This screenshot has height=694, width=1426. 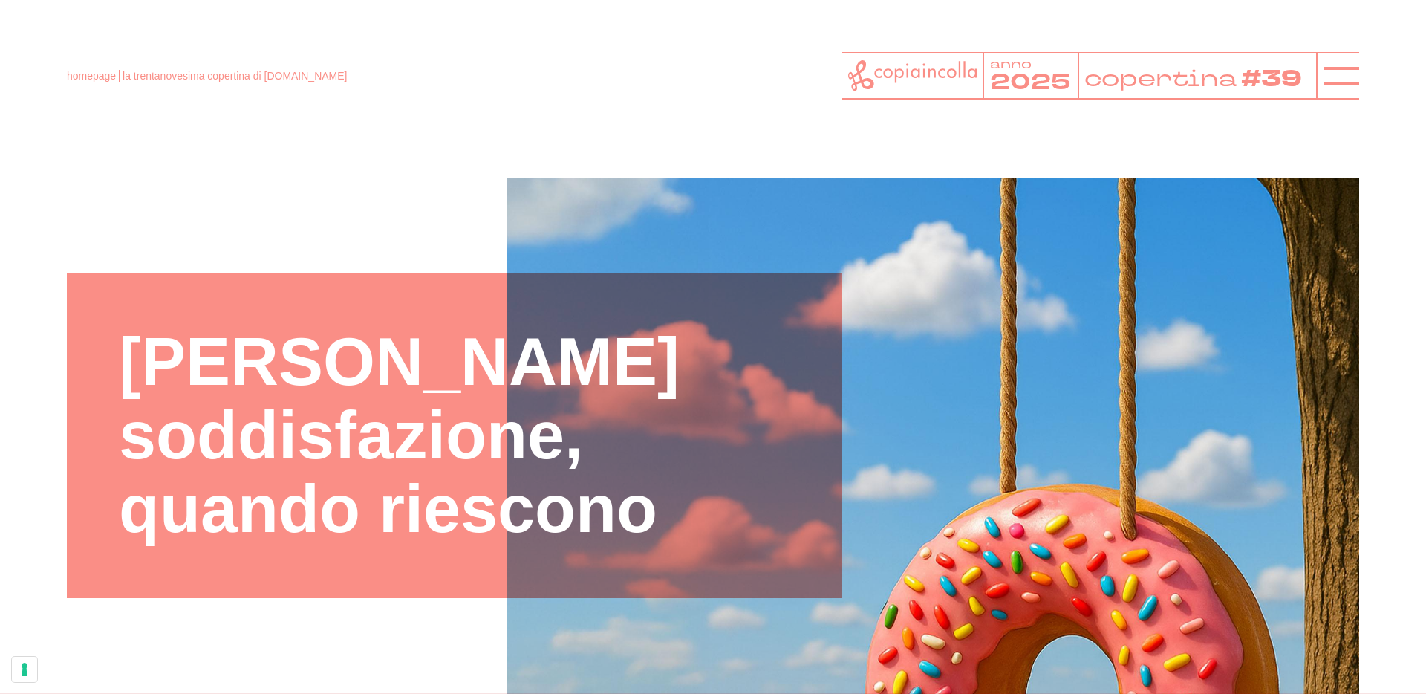 I want to click on tspan: #39, so click(x=1277, y=79).